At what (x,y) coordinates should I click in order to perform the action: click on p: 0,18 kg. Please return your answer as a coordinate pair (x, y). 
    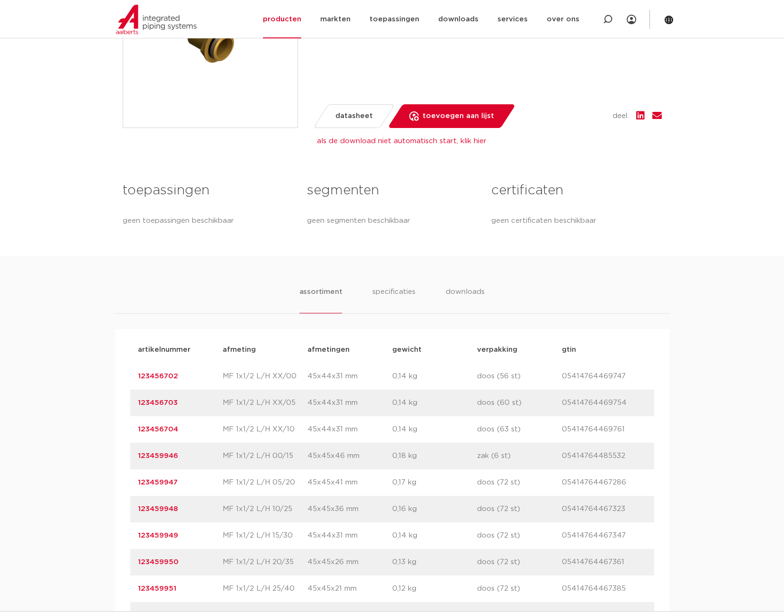
    Looking at the image, I should click on (435, 456).